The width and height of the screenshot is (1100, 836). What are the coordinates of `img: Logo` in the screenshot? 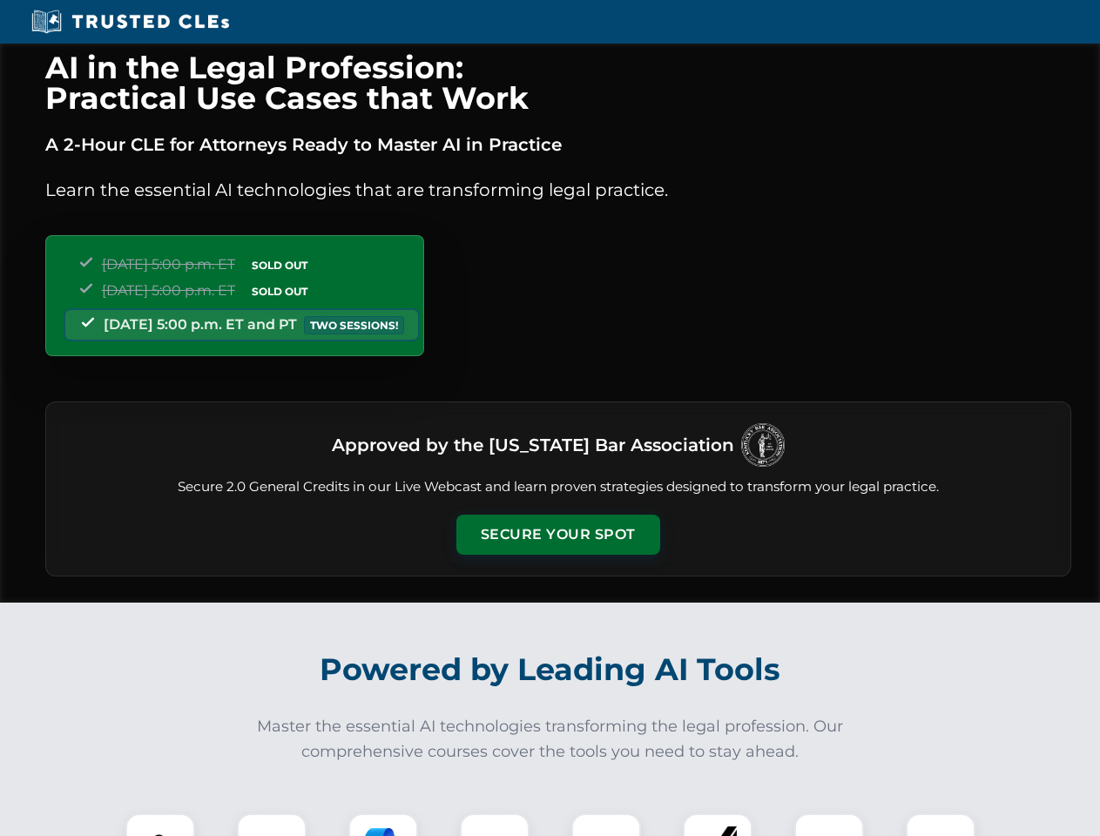 It's located at (763, 445).